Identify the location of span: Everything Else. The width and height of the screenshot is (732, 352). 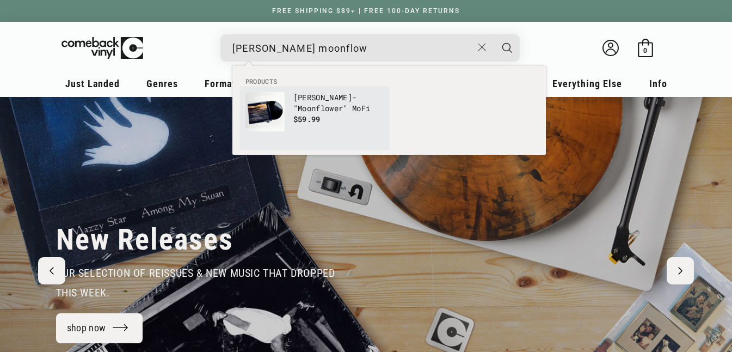
(587, 83).